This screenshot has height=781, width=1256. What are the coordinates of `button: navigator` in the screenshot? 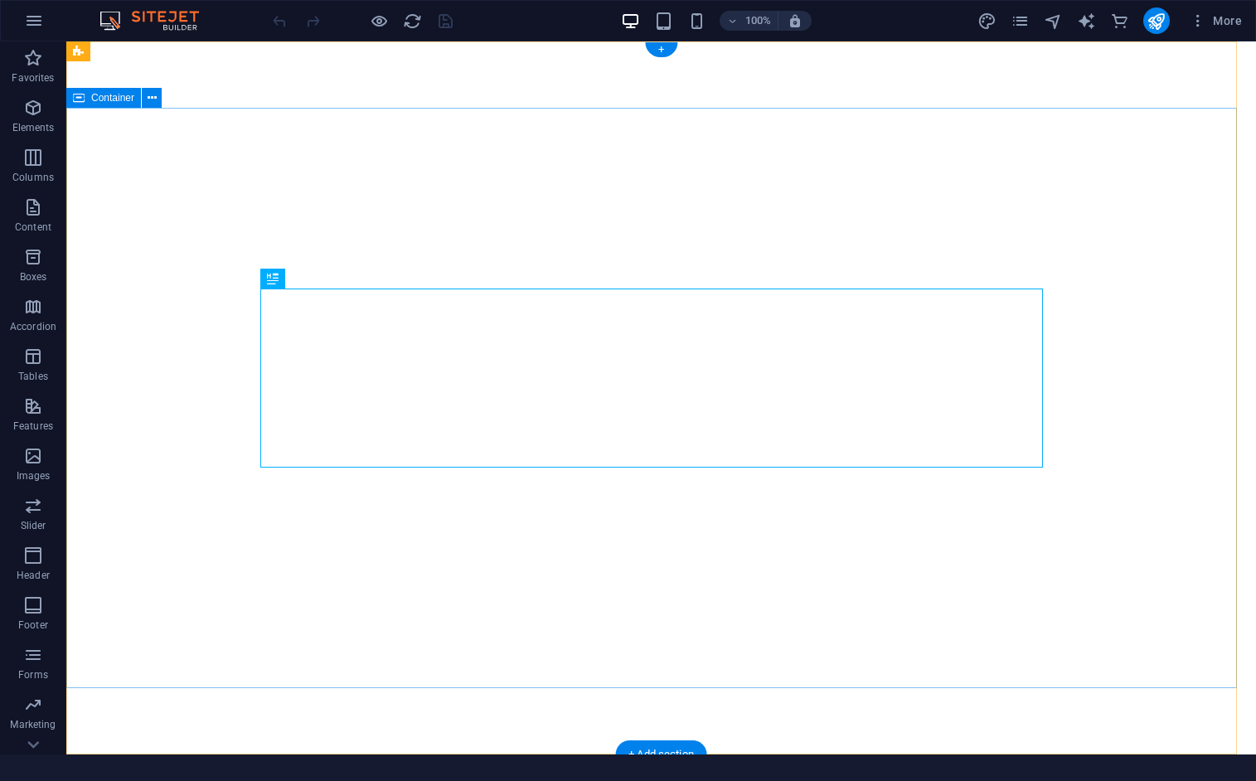 It's located at (1054, 21).